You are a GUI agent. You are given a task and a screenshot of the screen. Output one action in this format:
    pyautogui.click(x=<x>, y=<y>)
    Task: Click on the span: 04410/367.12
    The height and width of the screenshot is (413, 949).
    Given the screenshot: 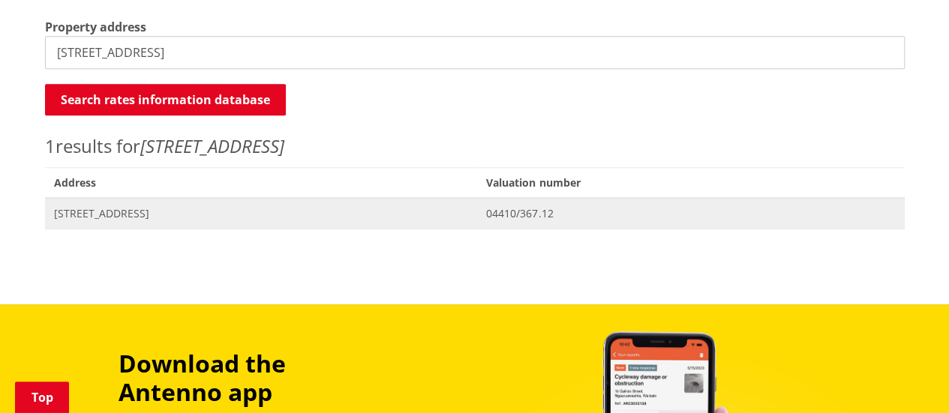 What is the action you would take?
    pyautogui.click(x=690, y=214)
    